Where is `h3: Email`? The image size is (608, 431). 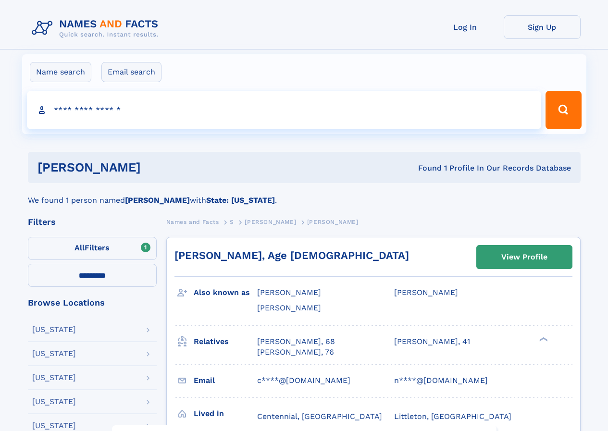
h3: Email is located at coordinates (225, 381).